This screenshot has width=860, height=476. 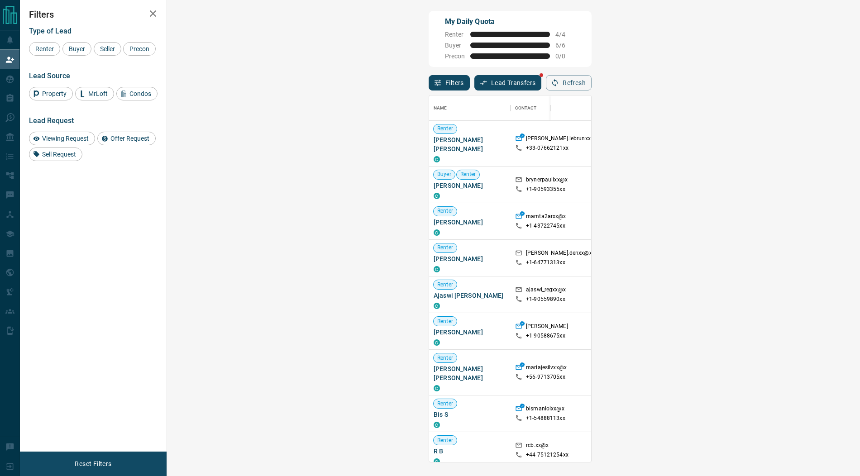 I want to click on p: +33- 07662121xx, so click(x=547, y=148).